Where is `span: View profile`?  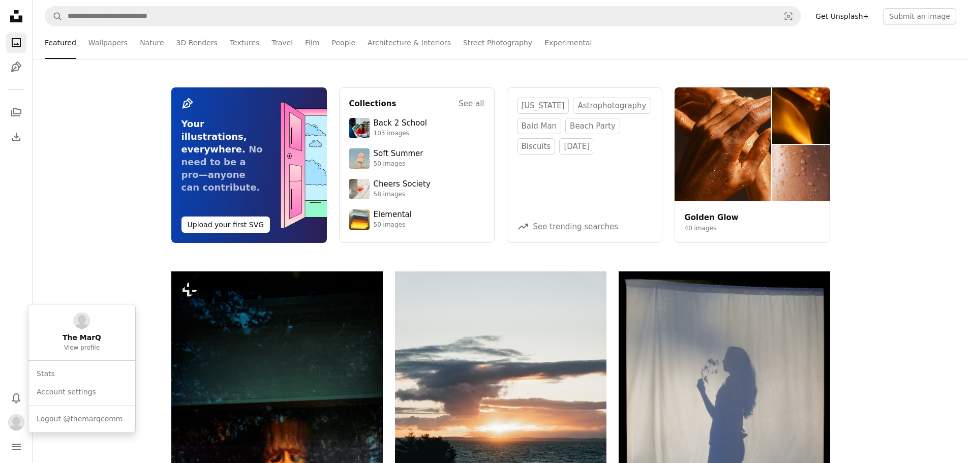
span: View profile is located at coordinates (82, 348).